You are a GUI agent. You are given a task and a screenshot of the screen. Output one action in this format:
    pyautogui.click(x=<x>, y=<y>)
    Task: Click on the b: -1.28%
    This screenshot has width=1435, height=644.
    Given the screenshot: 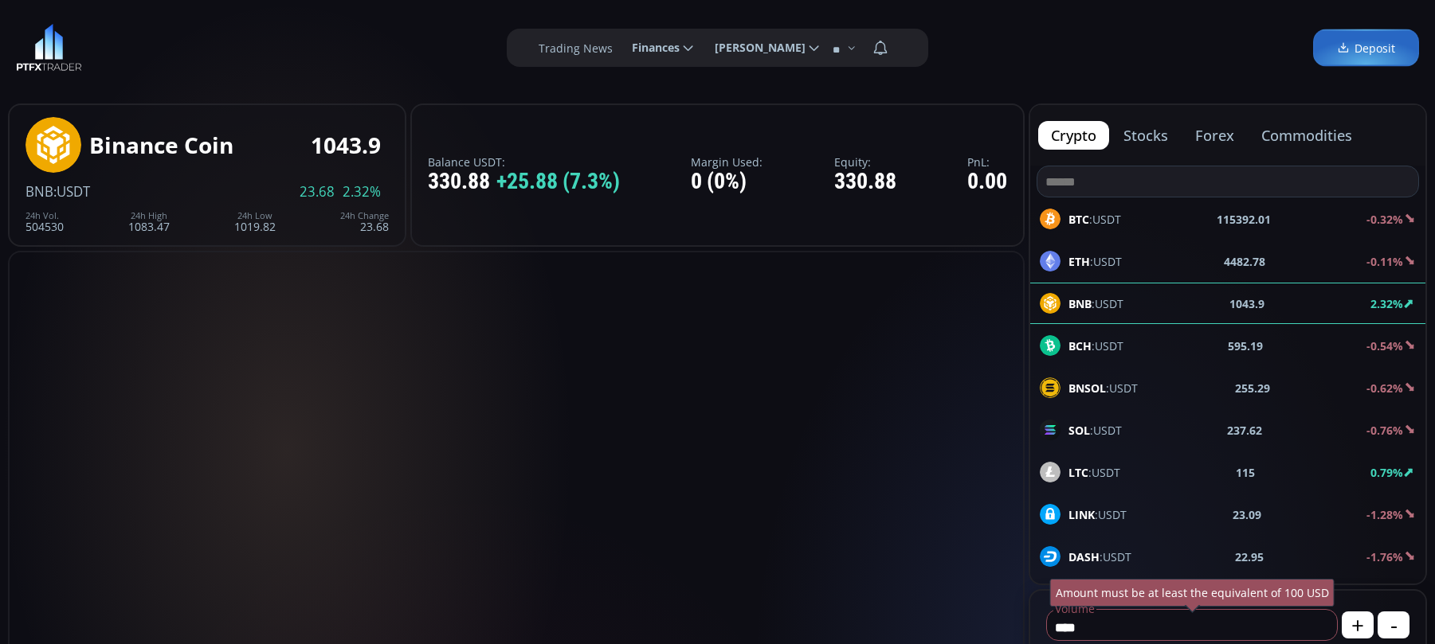 What is the action you would take?
    pyautogui.click(x=1385, y=515)
    